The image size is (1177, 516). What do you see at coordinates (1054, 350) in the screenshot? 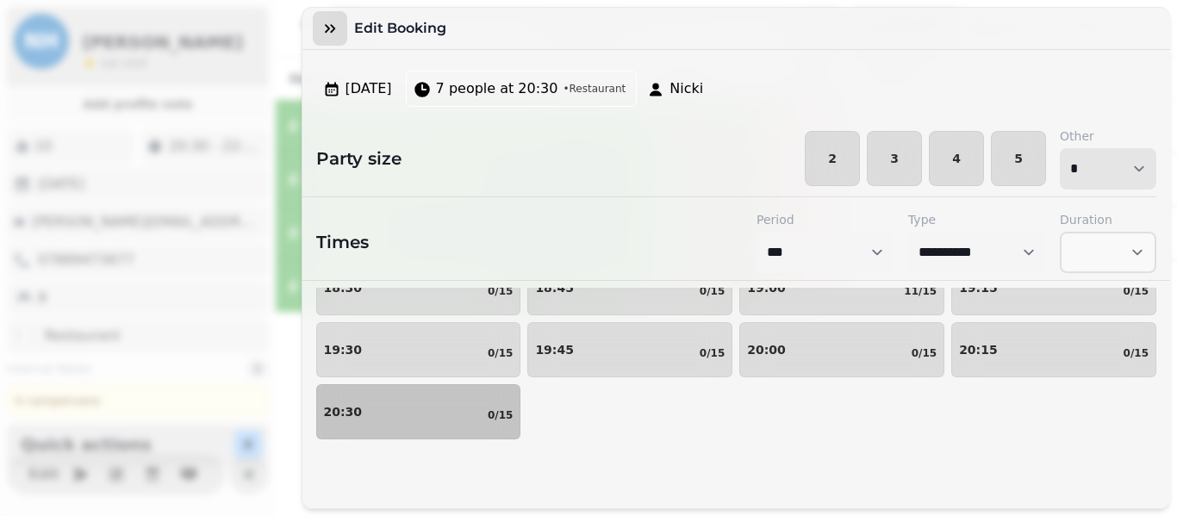
I see `button: 20:150/15` at bounding box center [1054, 350].